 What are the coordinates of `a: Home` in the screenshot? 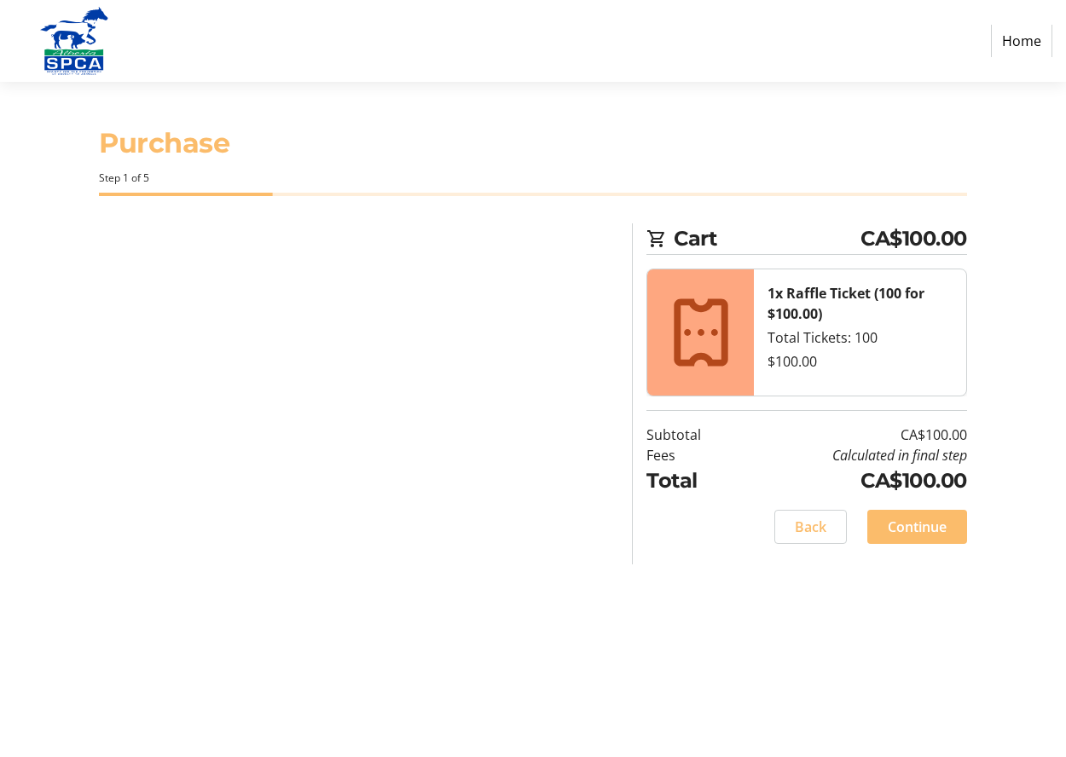 It's located at (1021, 41).